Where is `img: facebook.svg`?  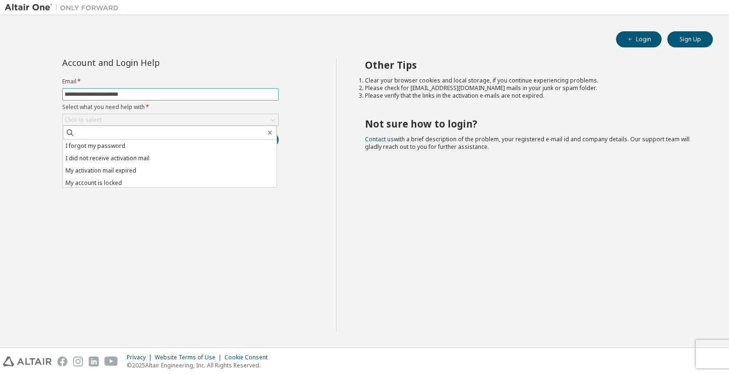
img: facebook.svg is located at coordinates (62, 362).